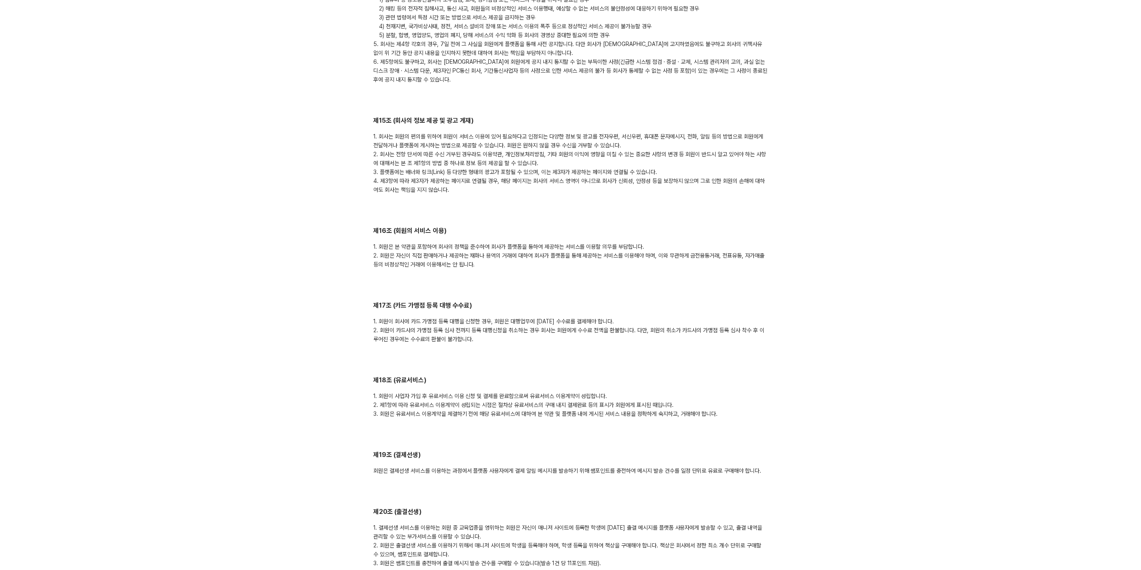 Image resolution: width=1141 pixels, height=570 pixels. I want to click on div: 1. 회원은 본 약관을 포함하여 회사의 정책을 준수하여 회사가 플랫폼을 통하여 제공하는 서비스를 이용할 의무를 부담합니다. 2. 회원은 자신이 직접 판매하거나 제공하는 재화나..., so click(571, 255).